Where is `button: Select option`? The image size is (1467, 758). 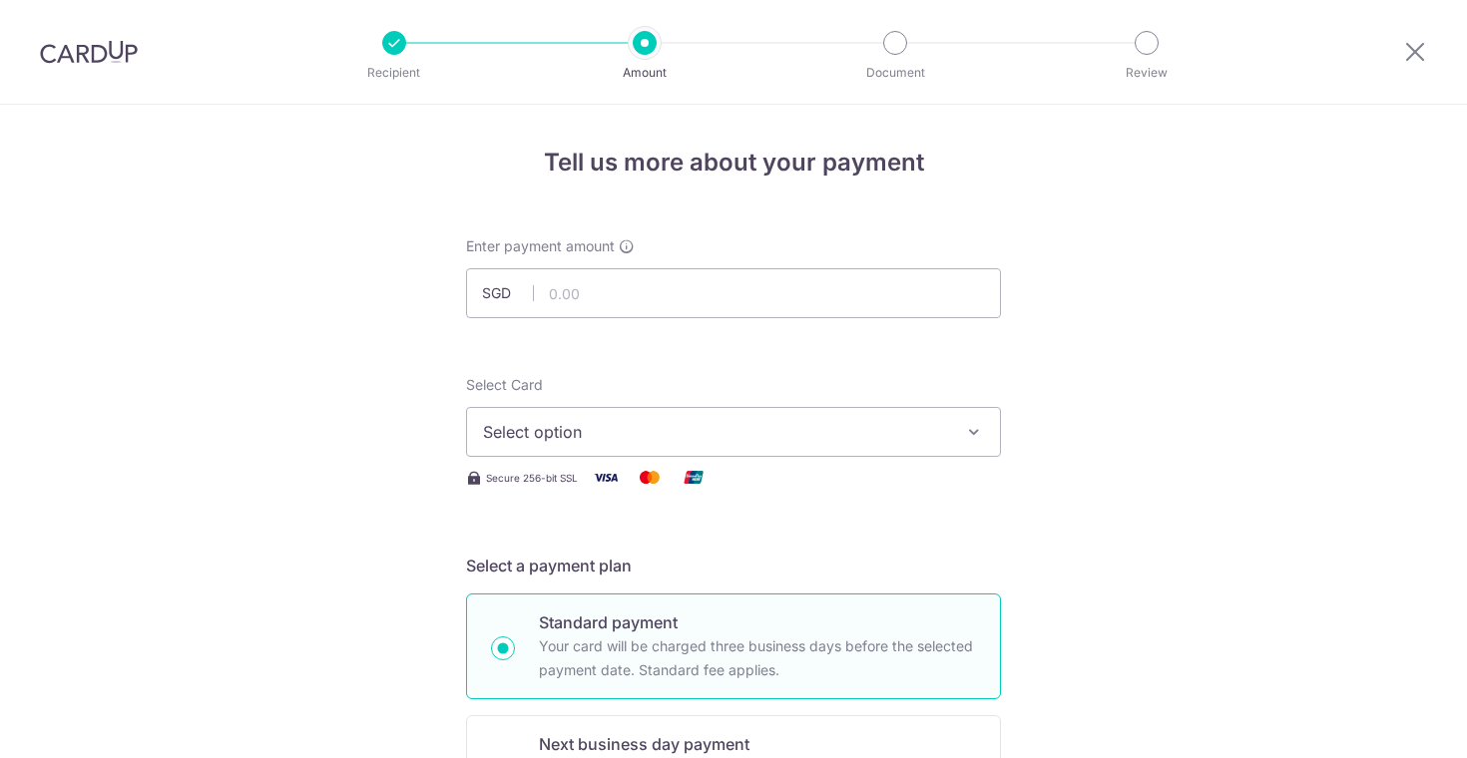
button: Select option is located at coordinates (733, 432).